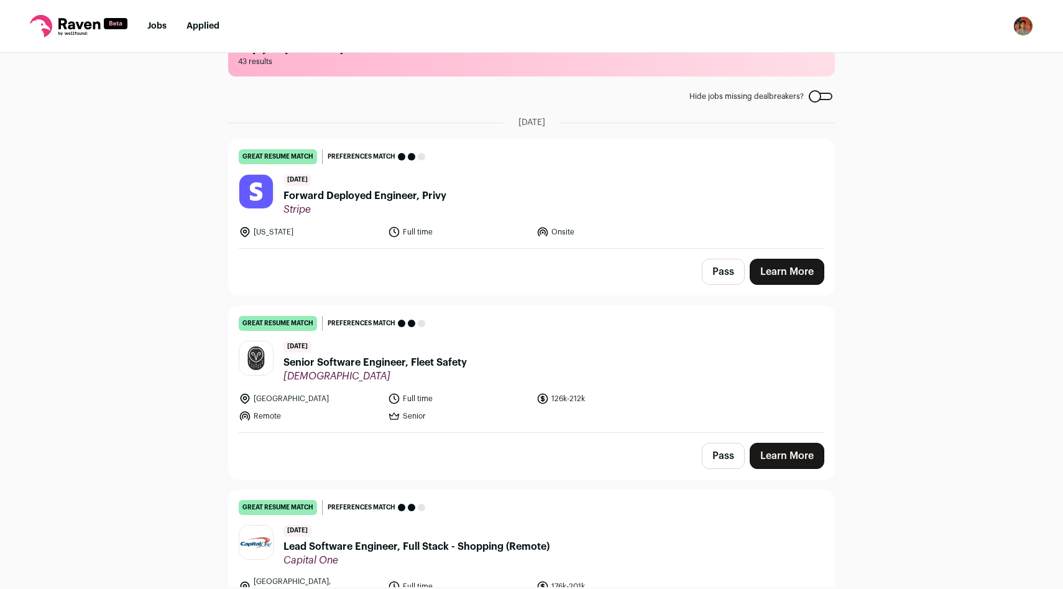  What do you see at coordinates (365, 196) in the screenshot?
I see `span: Forward Deployed Engineer, Privy` at bounding box center [365, 196].